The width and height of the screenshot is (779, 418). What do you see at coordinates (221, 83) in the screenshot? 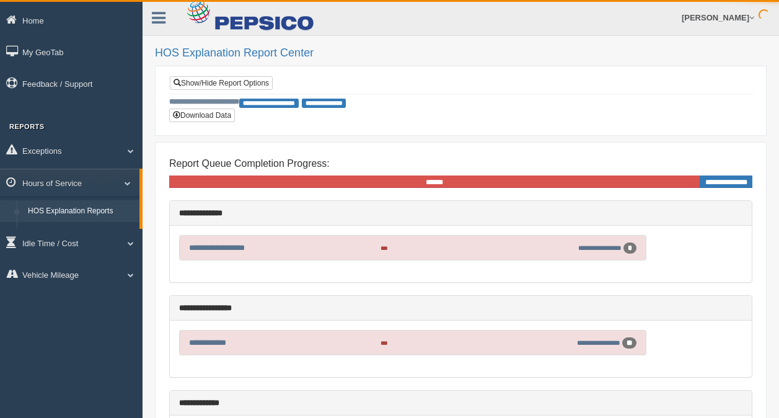
I see `a: Show/Hide Report Options` at bounding box center [221, 83].